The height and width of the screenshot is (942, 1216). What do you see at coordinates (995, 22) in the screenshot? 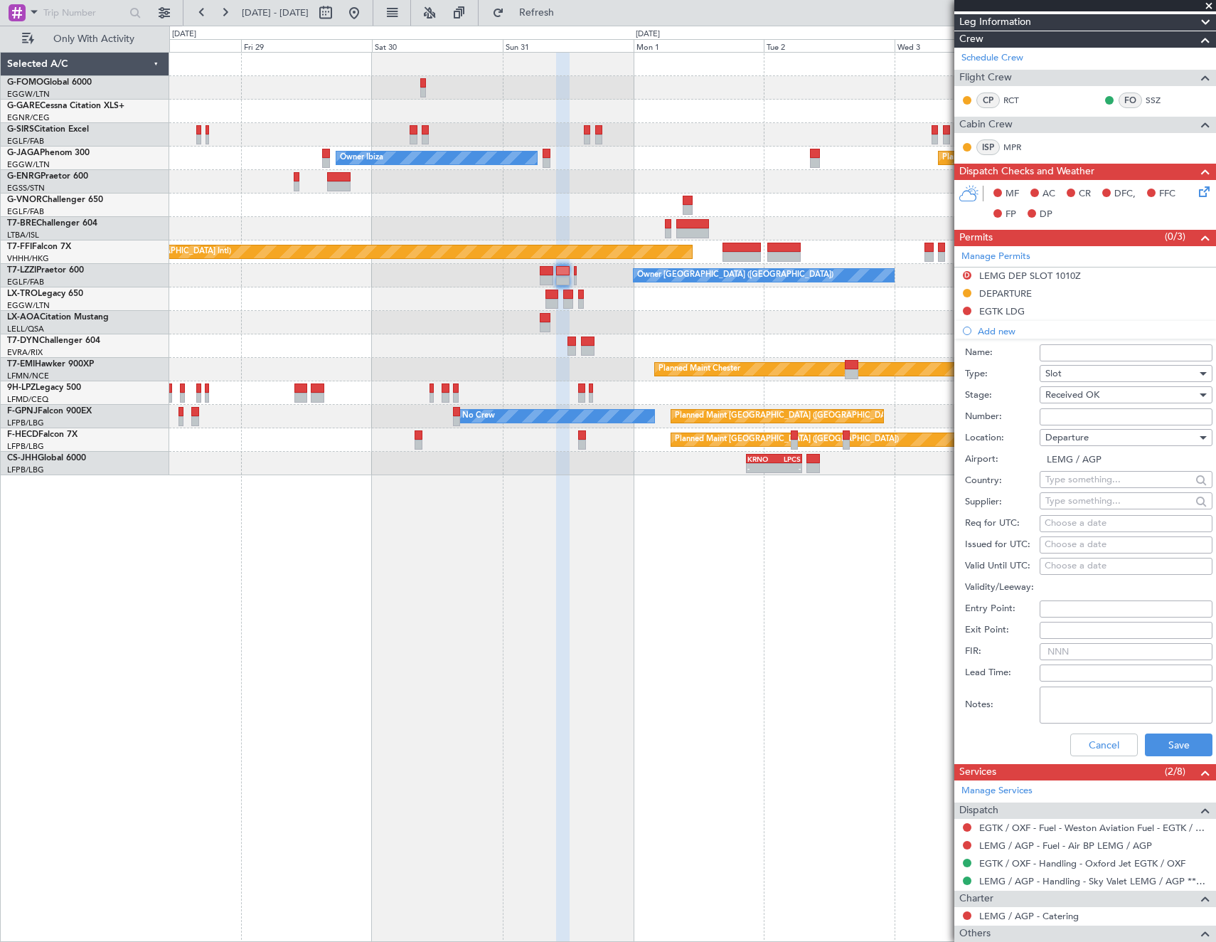
I see `span: Leg Information` at bounding box center [995, 22].